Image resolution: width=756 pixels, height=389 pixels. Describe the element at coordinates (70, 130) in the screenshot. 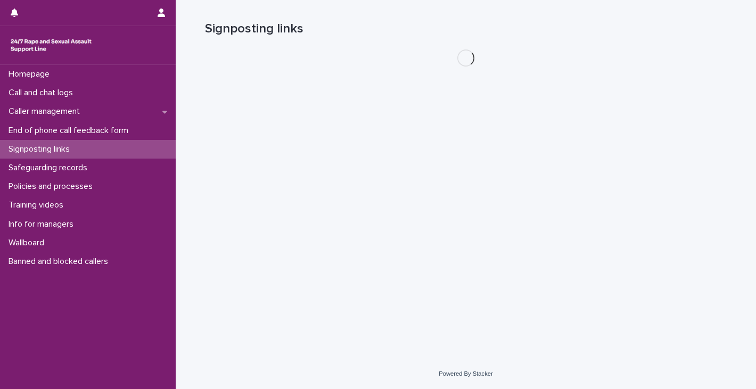

I see `p: End of phone call feedback form` at that location.